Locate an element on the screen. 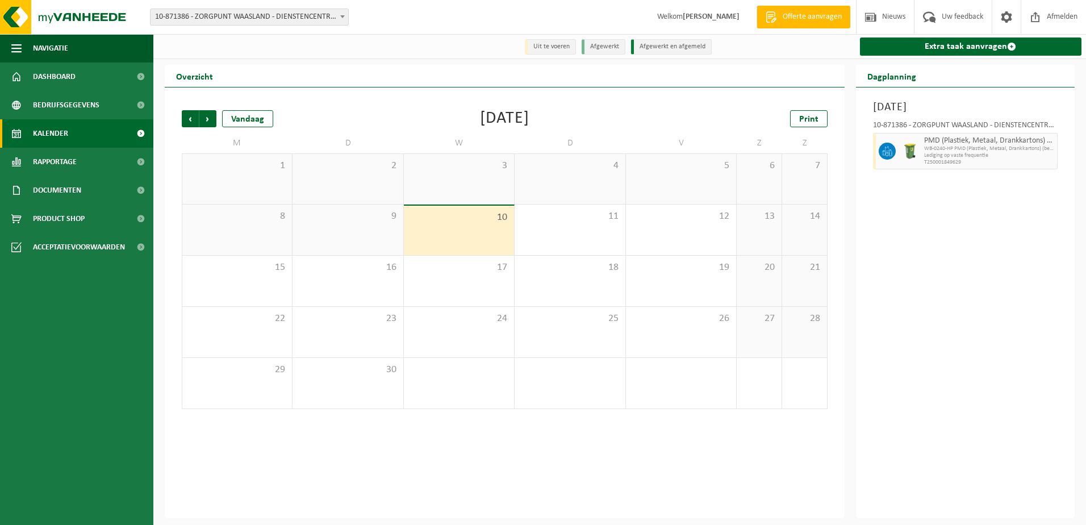 The height and width of the screenshot is (525, 1086). span: 5 is located at coordinates (681, 166).